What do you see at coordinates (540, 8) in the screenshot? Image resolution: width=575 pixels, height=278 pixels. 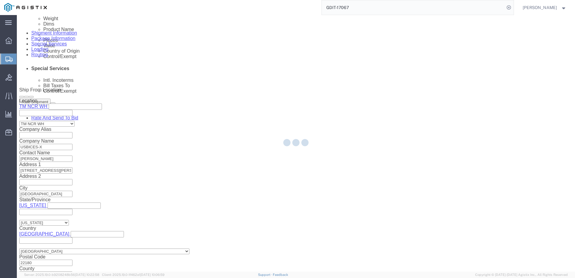 I see `span: Dylan Jewell` at bounding box center [540, 8].